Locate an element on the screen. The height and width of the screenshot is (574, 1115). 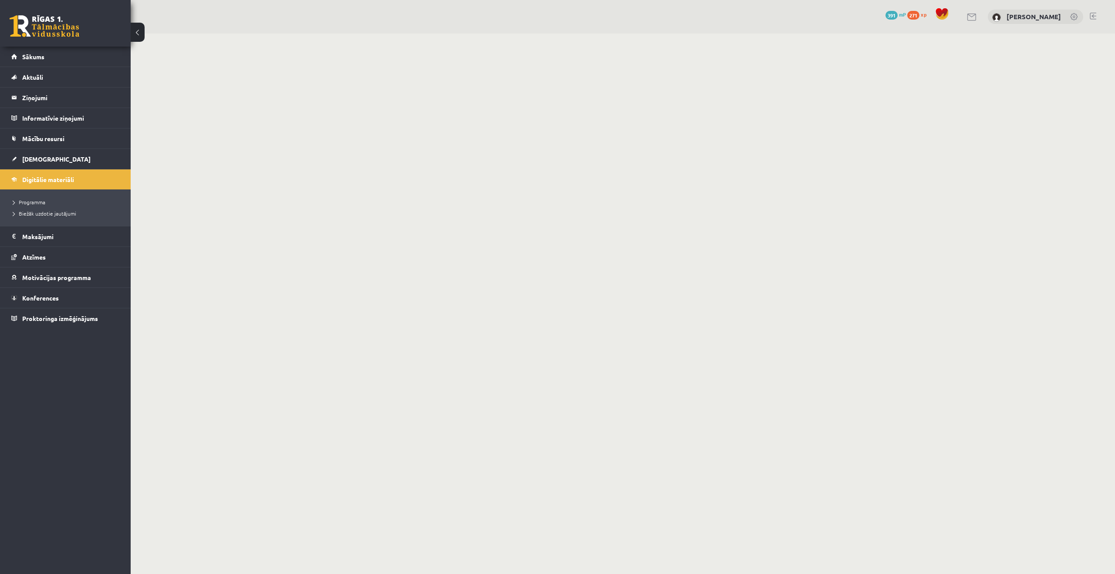
span: 271 is located at coordinates (914, 15).